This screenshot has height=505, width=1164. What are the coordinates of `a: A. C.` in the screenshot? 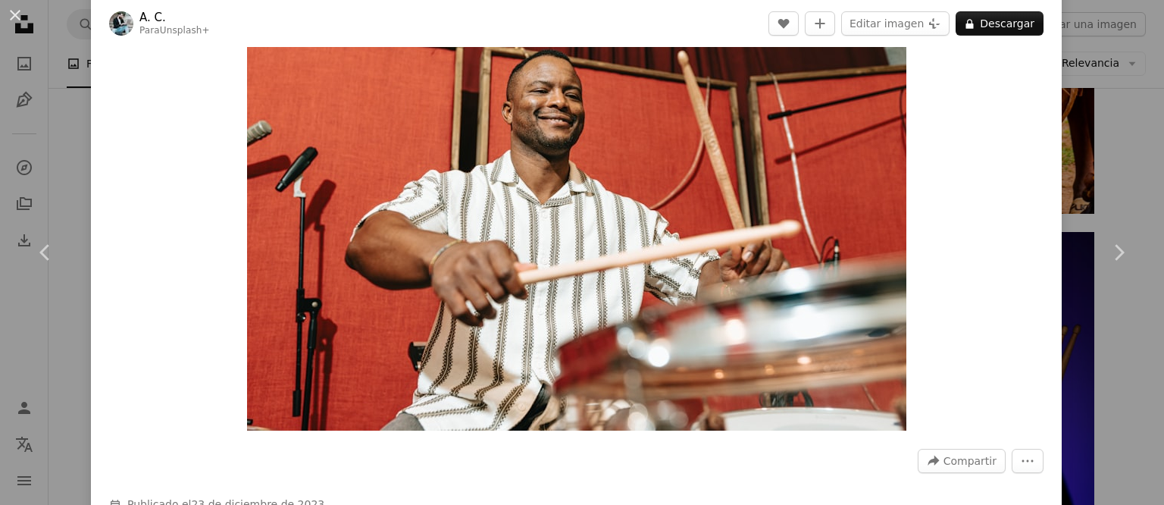 It's located at (174, 17).